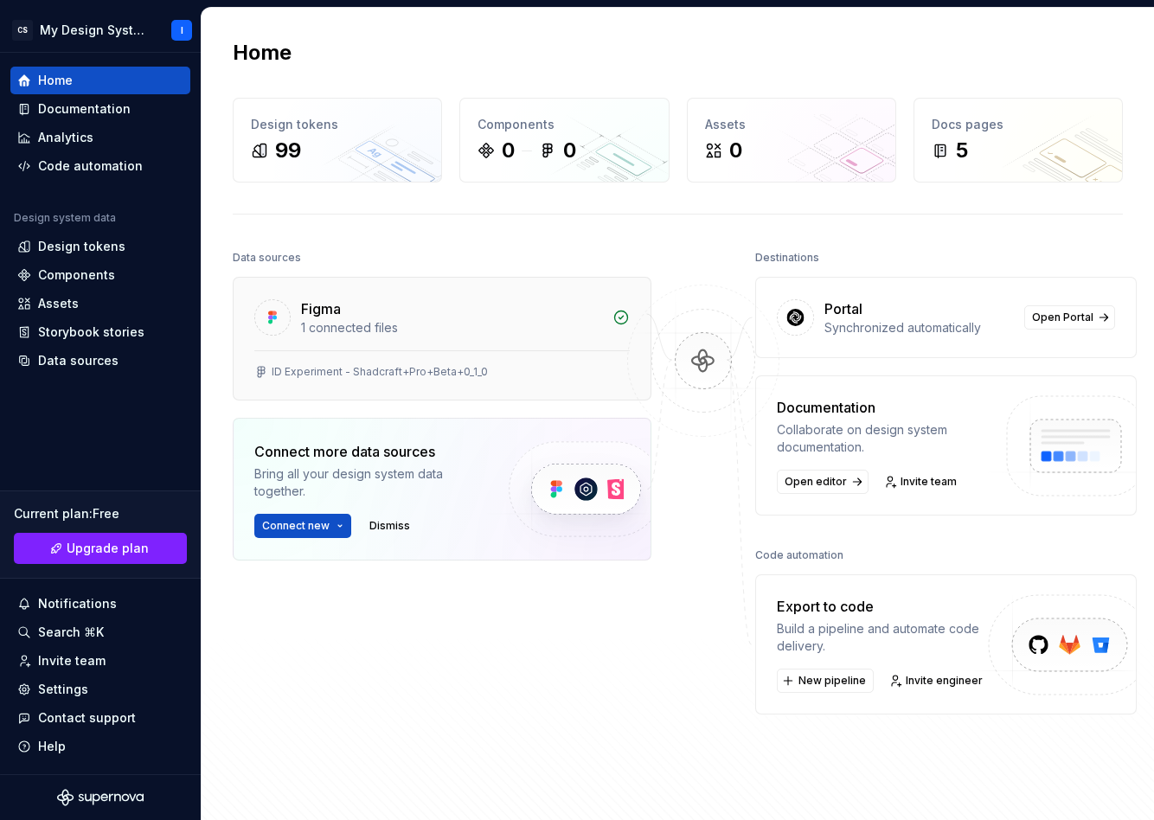  What do you see at coordinates (452, 328) in the screenshot?
I see `div: 1 connected files` at bounding box center [452, 328].